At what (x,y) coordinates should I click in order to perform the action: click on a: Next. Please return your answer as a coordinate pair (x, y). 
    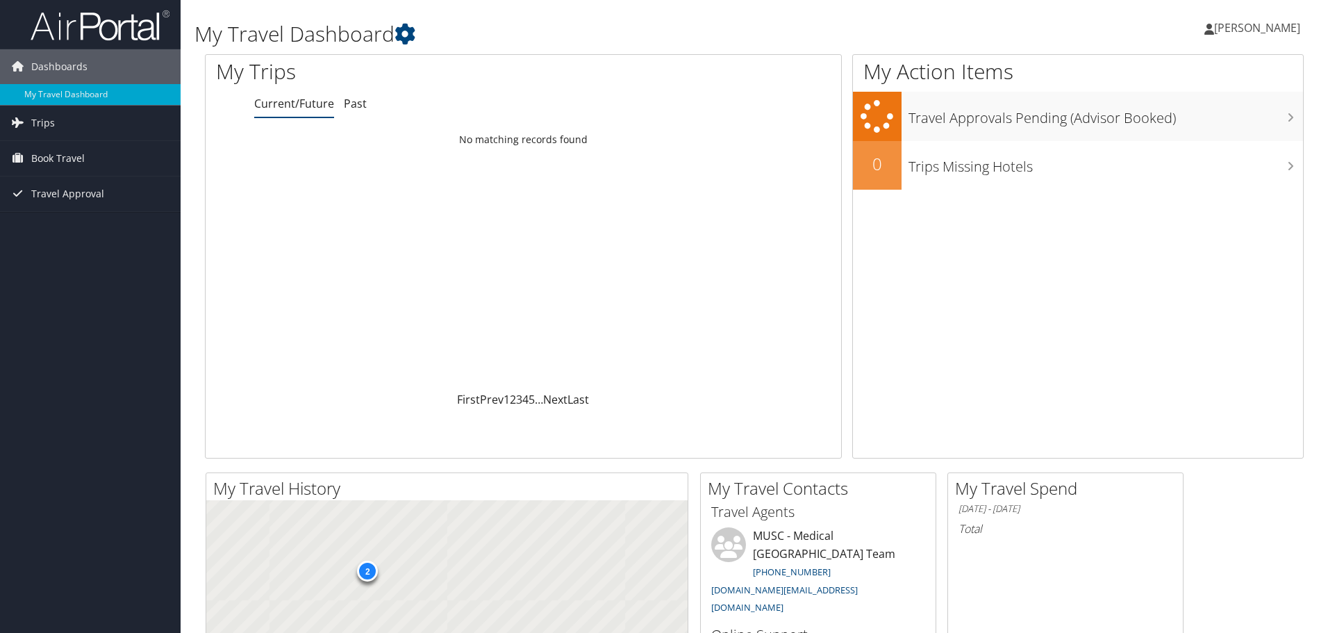
    Looking at the image, I should click on (555, 399).